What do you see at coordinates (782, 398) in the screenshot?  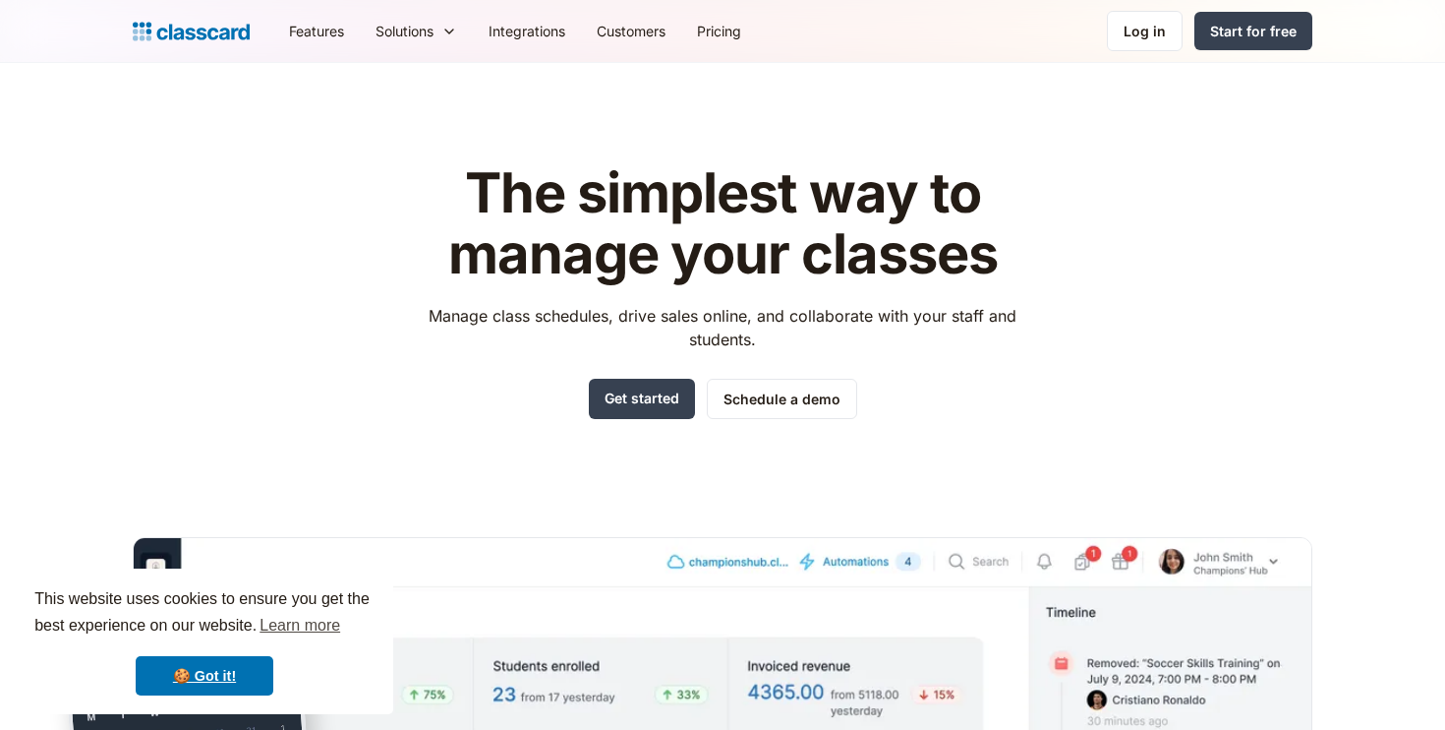 I see `a: Schedule a demo` at bounding box center [782, 398].